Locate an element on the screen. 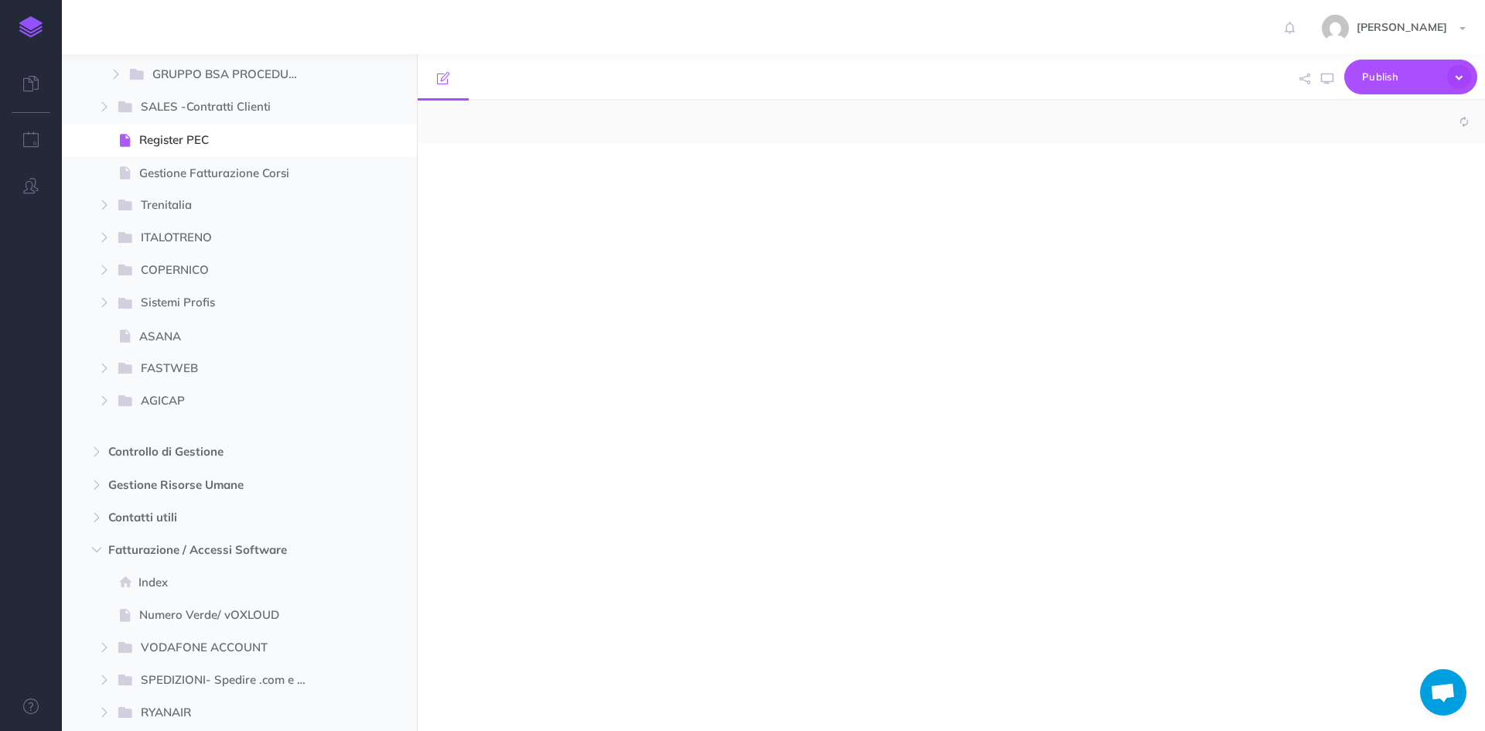 This screenshot has height=731, width=1485. span: Contatti utili is located at coordinates (206, 517).